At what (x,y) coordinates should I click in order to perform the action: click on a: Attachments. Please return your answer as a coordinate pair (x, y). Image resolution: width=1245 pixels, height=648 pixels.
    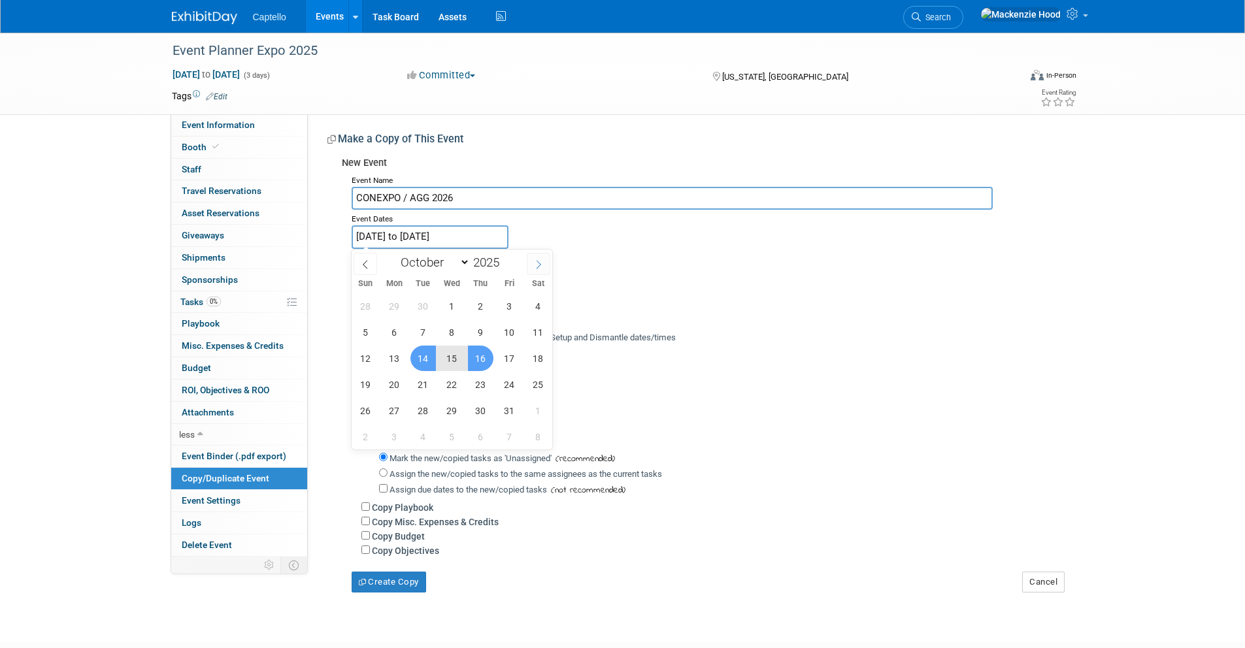
    Looking at the image, I should click on (239, 412).